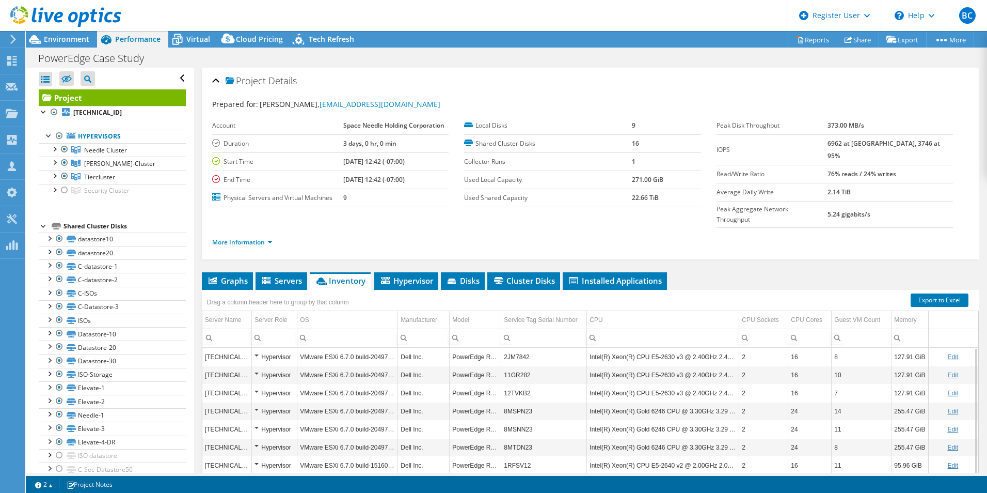 Image resolution: width=987 pixels, height=493 pixels. I want to click on span: Installed Applications, so click(615, 280).